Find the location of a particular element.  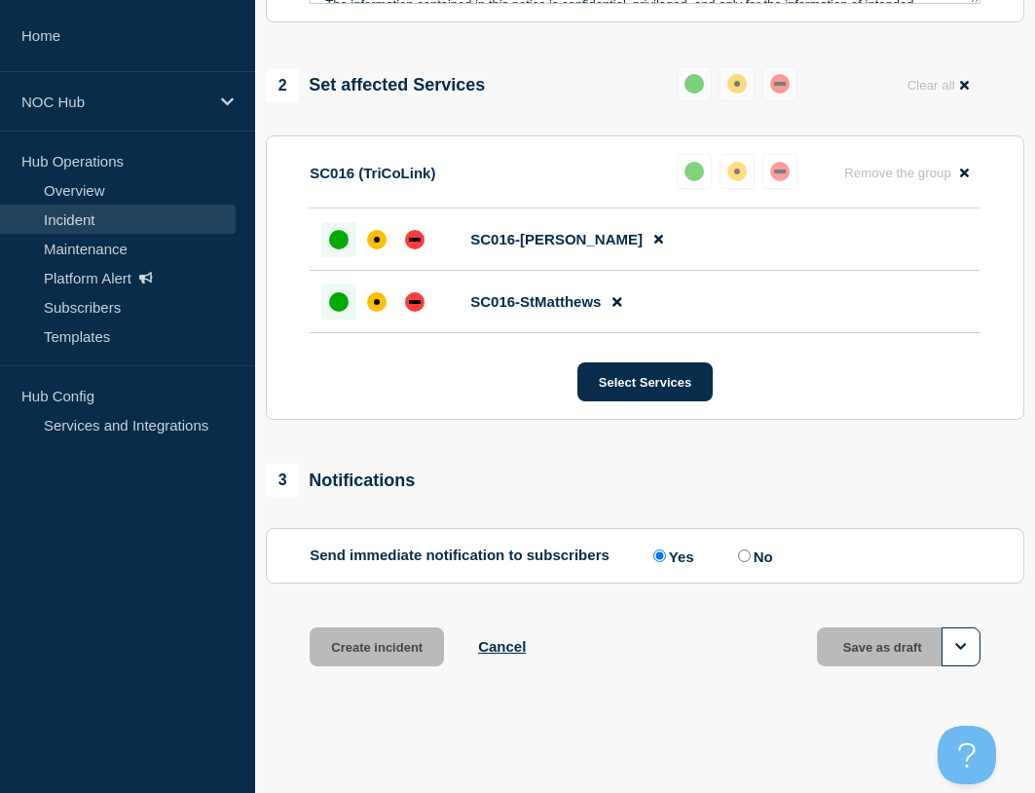

button: Remove the group is located at coordinates (907, 172).